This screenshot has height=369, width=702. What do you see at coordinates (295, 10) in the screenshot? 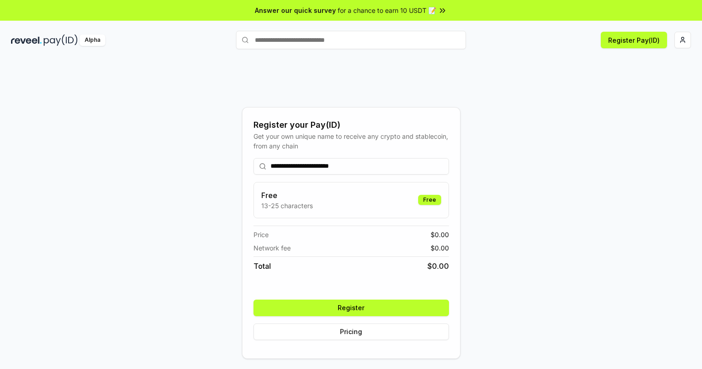
I see `span: Answer our quick survey` at bounding box center [295, 10].